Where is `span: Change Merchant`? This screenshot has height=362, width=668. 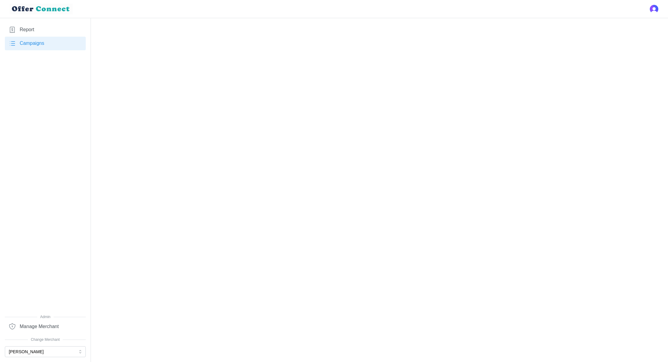 span: Change Merchant is located at coordinates (45, 340).